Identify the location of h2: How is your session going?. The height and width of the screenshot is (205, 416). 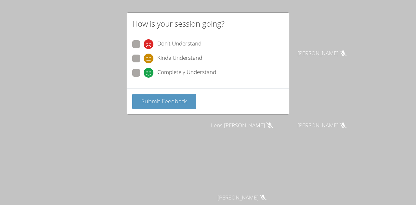
(178, 24).